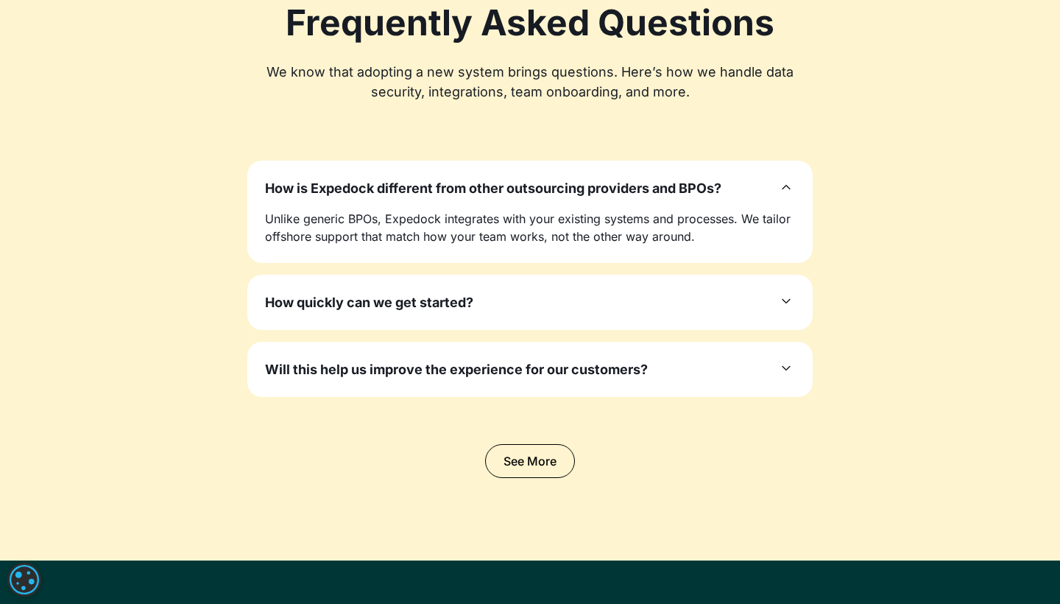  What do you see at coordinates (530, 227) in the screenshot?
I see `p: Unlike generic BPOs, Expedock integrates with your existing systems and processes. We tailor offs...` at bounding box center [530, 227].